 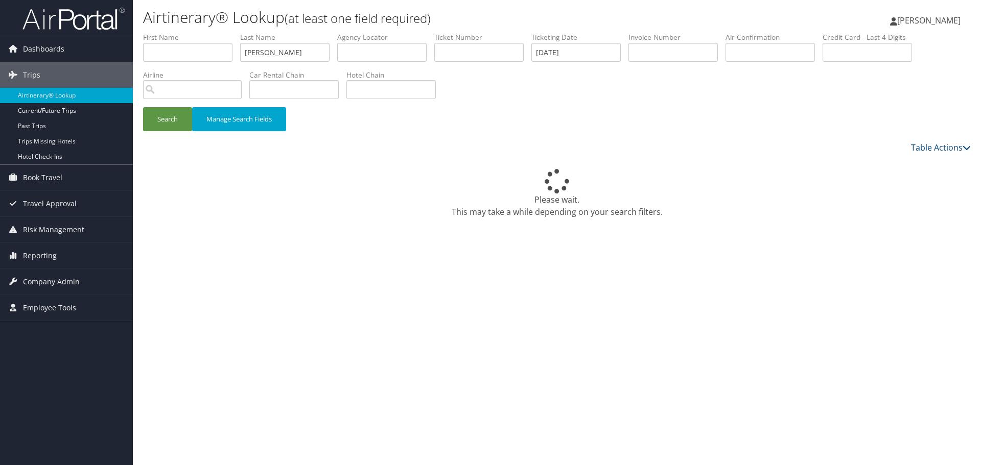 What do you see at coordinates (43, 49) in the screenshot?
I see `span: Dashboards` at bounding box center [43, 49].